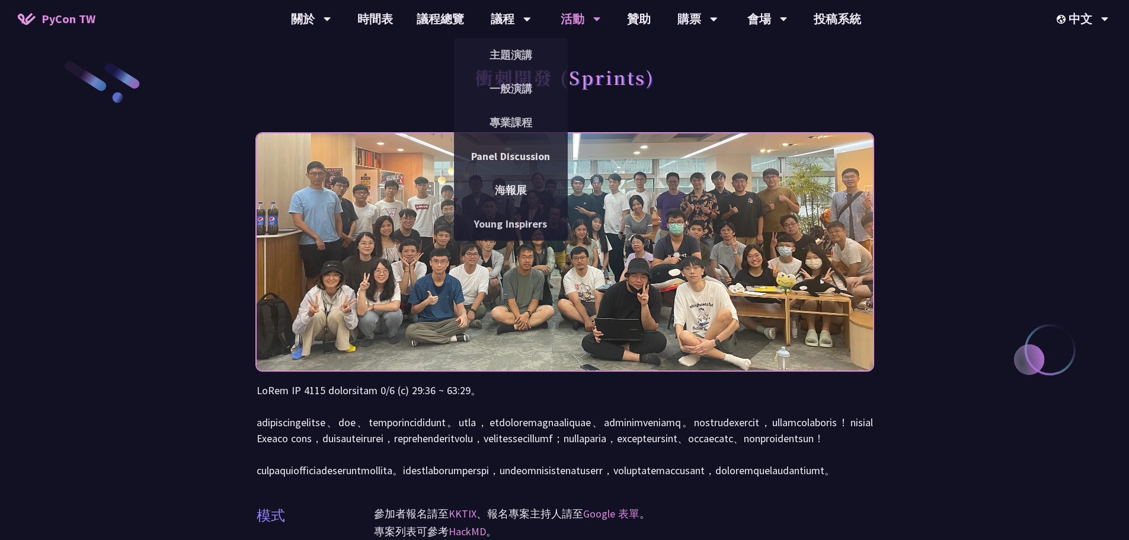 Image resolution: width=1129 pixels, height=540 pixels. I want to click on a: 專業課程, so click(511, 122).